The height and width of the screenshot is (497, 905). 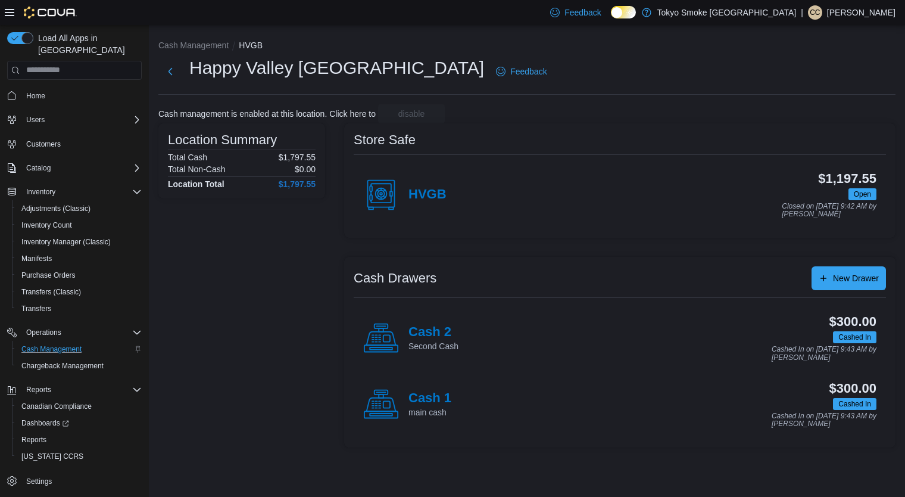 I want to click on button: disable, so click(x=412, y=114).